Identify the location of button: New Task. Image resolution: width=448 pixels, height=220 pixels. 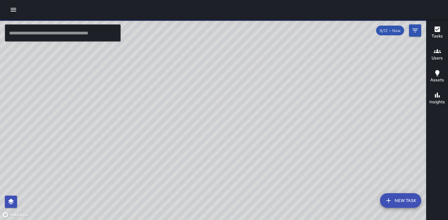
(401, 201).